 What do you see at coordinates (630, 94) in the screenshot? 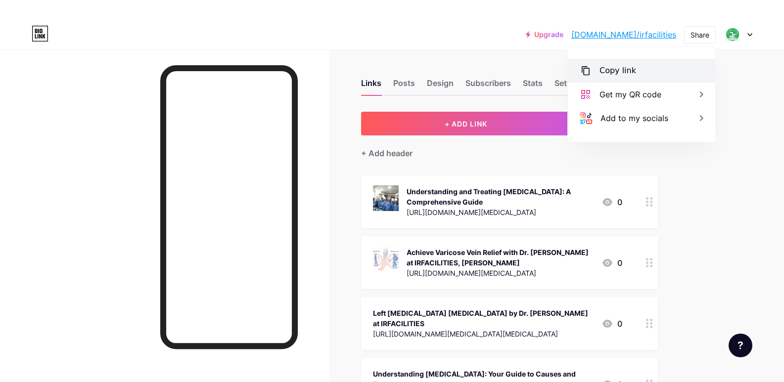
I see `div: Get my QR code` at bounding box center [630, 94].